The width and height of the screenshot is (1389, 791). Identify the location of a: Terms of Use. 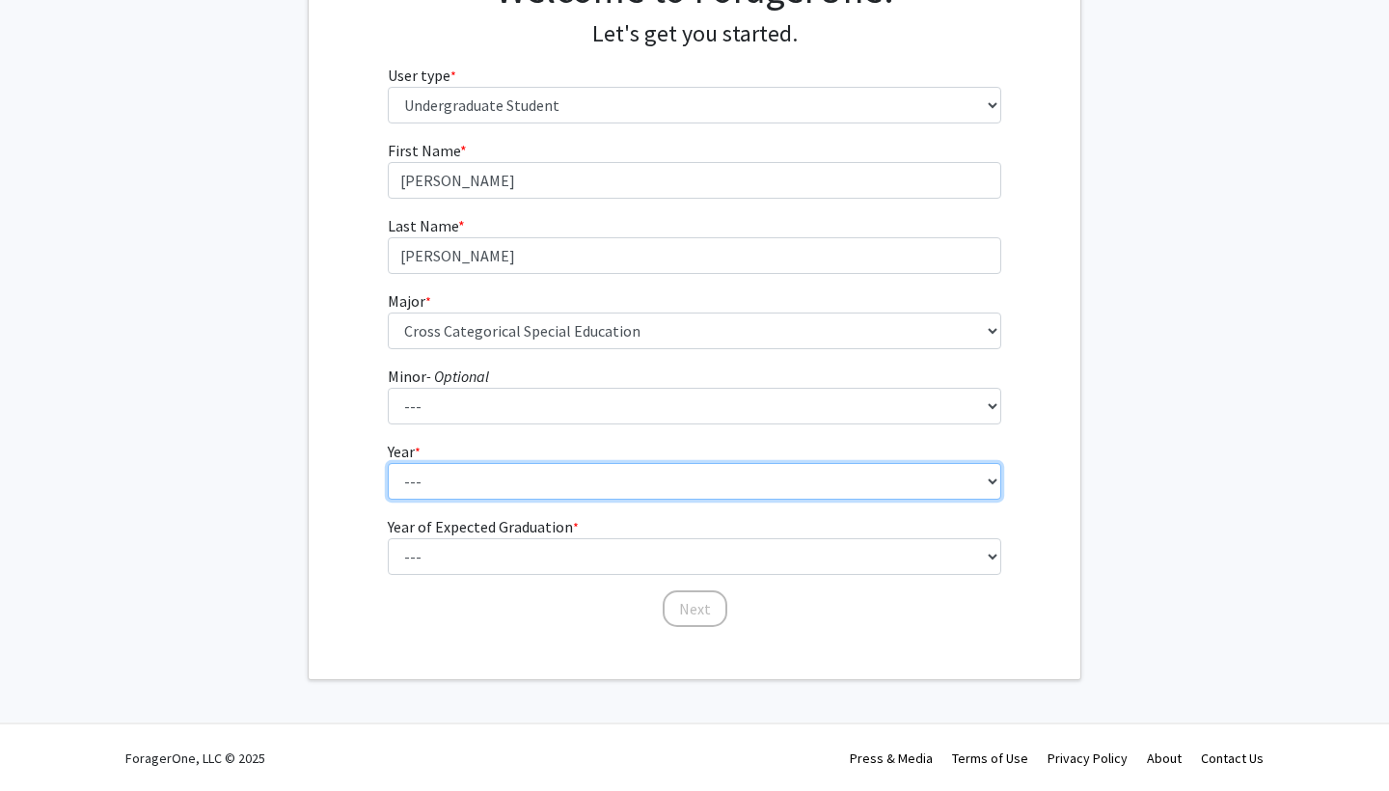
(990, 758).